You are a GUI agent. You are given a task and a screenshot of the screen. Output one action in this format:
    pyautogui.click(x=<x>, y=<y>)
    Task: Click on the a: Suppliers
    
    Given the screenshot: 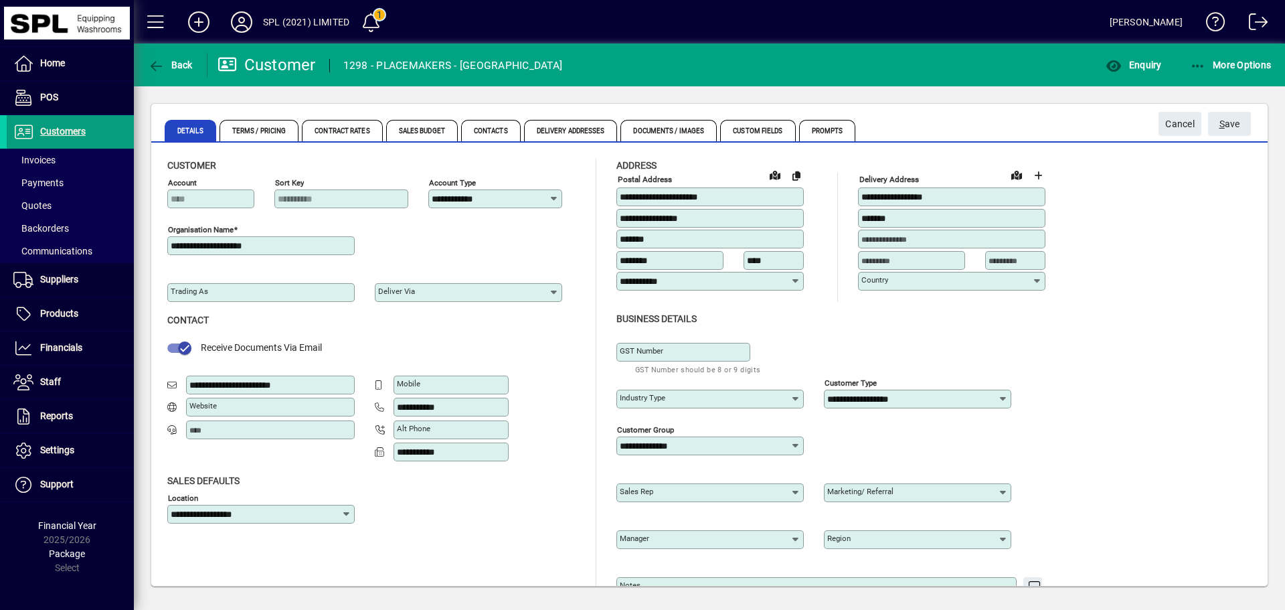 What is the action you would take?
    pyautogui.click(x=70, y=280)
    